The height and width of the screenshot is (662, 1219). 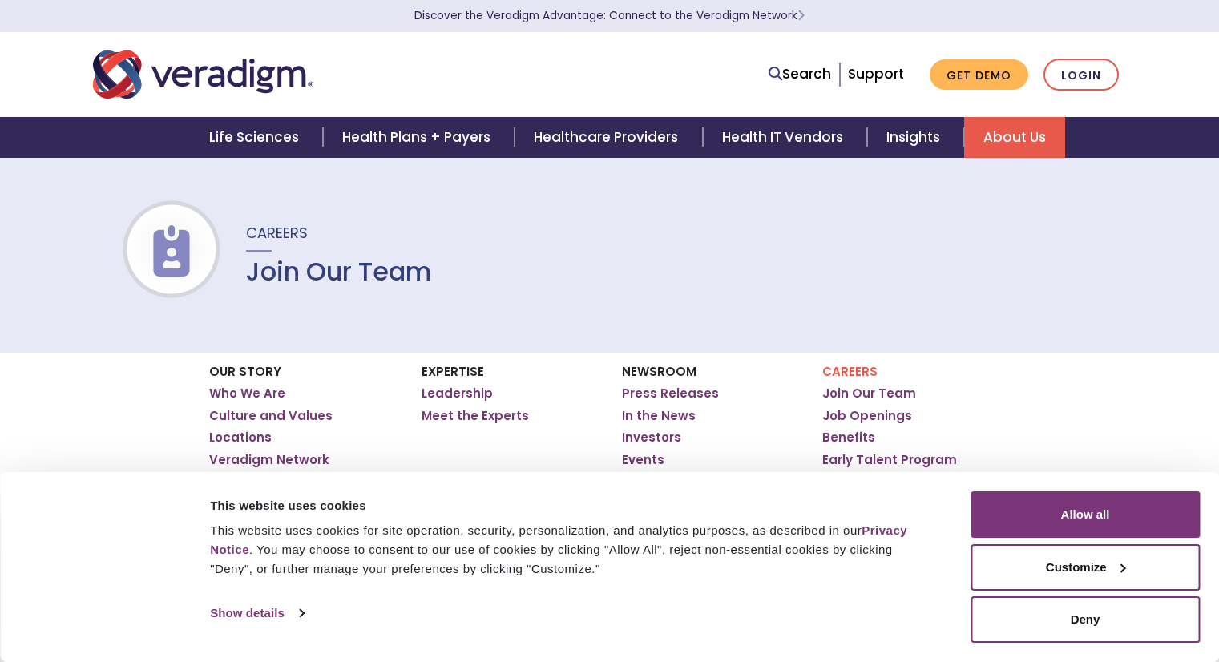 What do you see at coordinates (1085, 514) in the screenshot?
I see `button: Allow all` at bounding box center [1085, 514].